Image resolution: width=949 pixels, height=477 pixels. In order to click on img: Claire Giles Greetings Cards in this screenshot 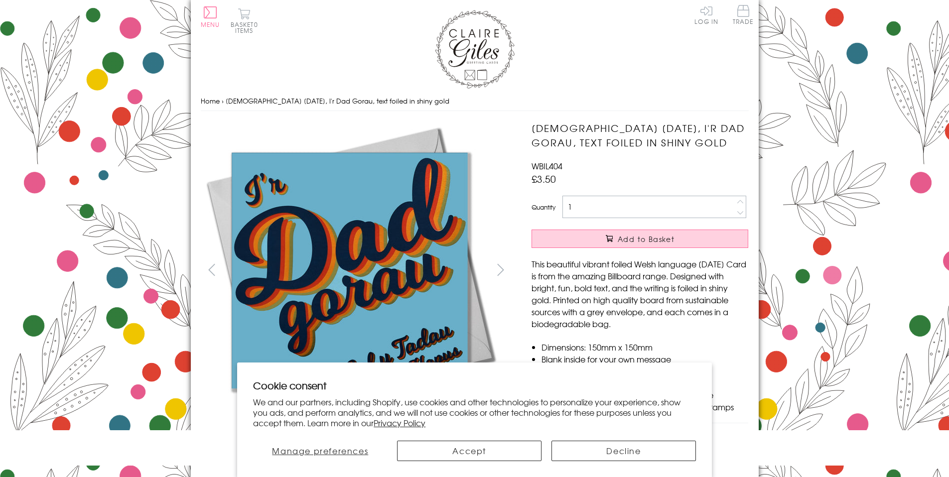, I will do `click(475, 49)`.